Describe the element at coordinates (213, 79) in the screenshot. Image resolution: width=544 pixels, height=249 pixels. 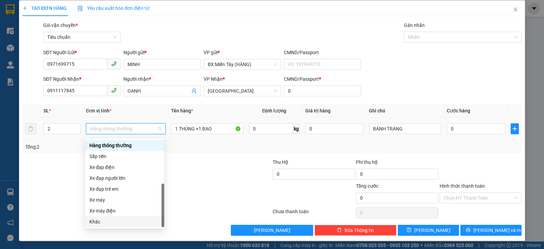
I see `span: VP Nhận` at that location.